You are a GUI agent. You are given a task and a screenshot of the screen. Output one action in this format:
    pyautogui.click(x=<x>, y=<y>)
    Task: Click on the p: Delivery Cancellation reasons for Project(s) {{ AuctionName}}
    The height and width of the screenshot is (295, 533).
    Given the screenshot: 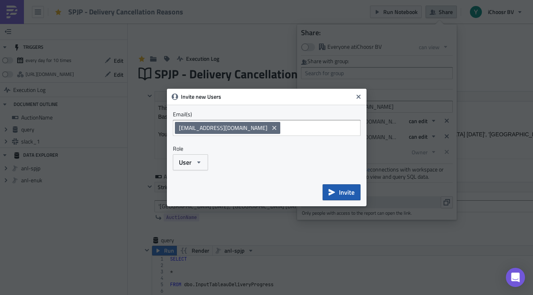 What is the action you would take?
    pyautogui.click(x=201, y=24)
    